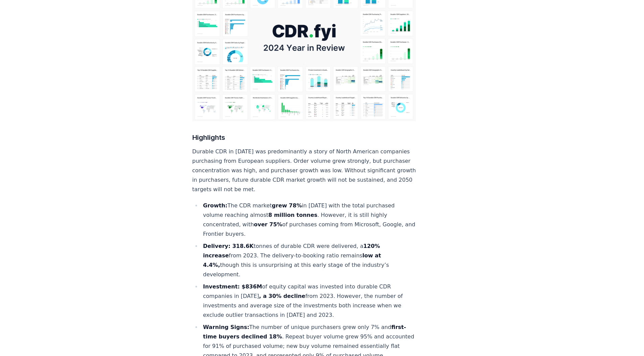  Describe the element at coordinates (308, 261) in the screenshot. I see `li: tonnes of durable CDR were delivered, a from 2023​. The delivery-to-booking ratio remains though ...` at that location.